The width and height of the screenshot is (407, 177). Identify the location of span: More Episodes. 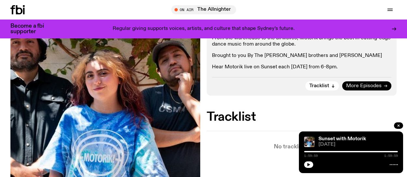
(363, 86).